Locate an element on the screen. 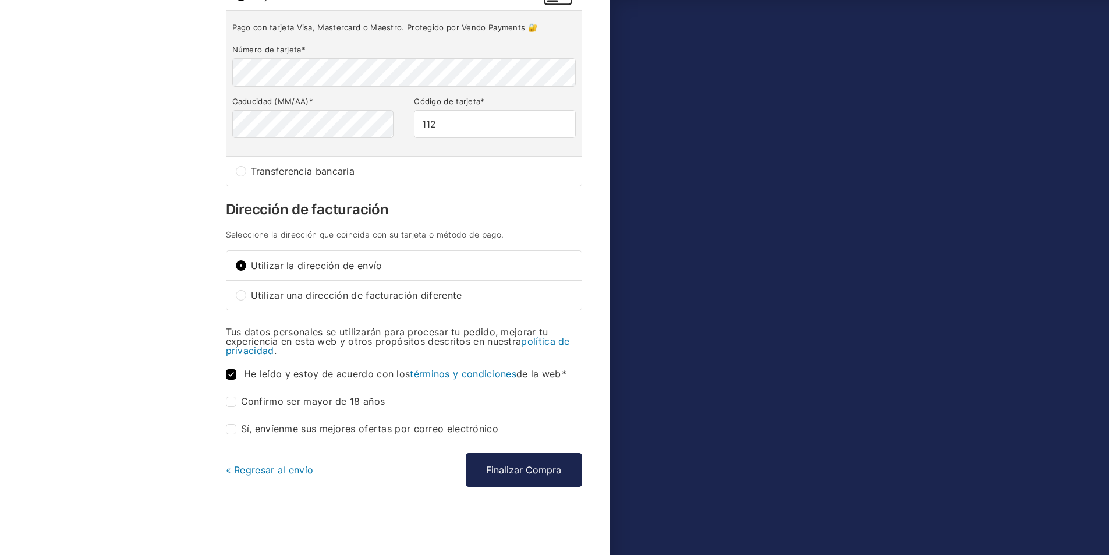 The width and height of the screenshot is (1109, 555). label: Código de tarjeta is located at coordinates (494, 101).